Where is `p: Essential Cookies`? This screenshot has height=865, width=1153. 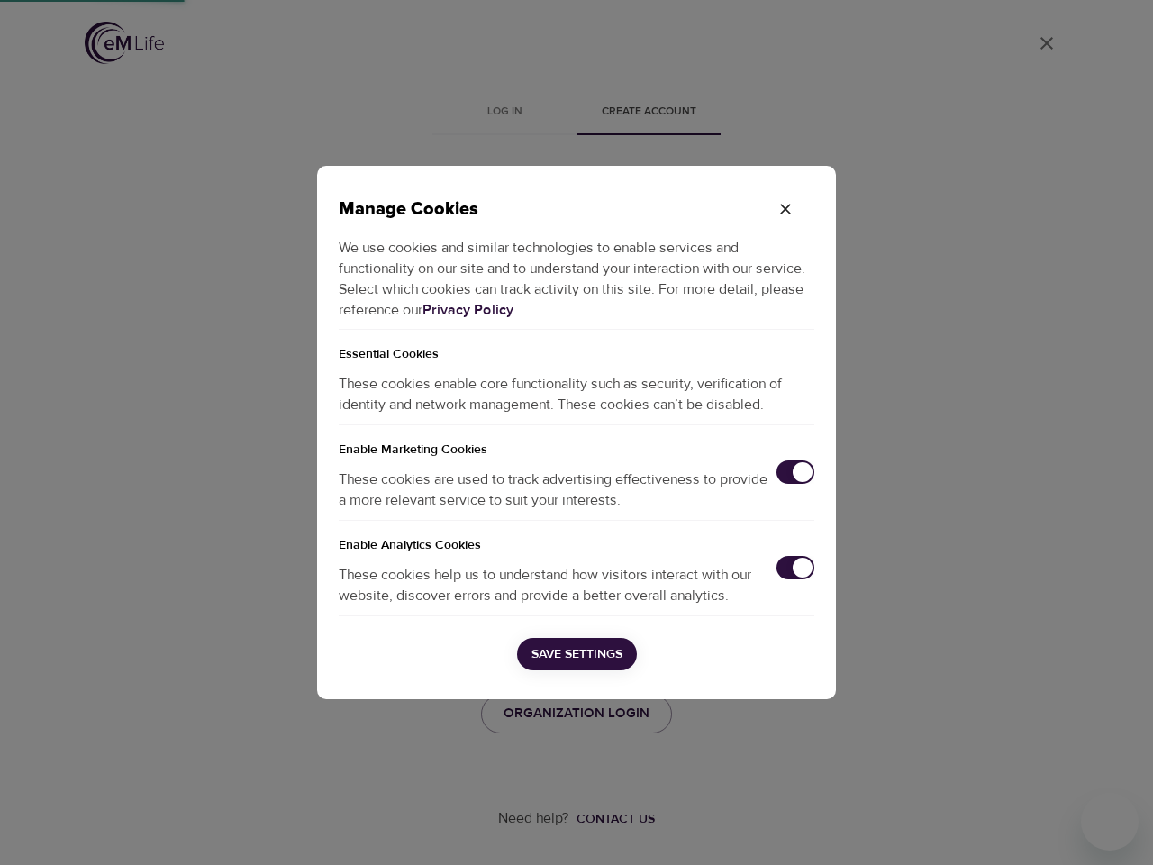
p: Essential Cookies is located at coordinates (576, 347).